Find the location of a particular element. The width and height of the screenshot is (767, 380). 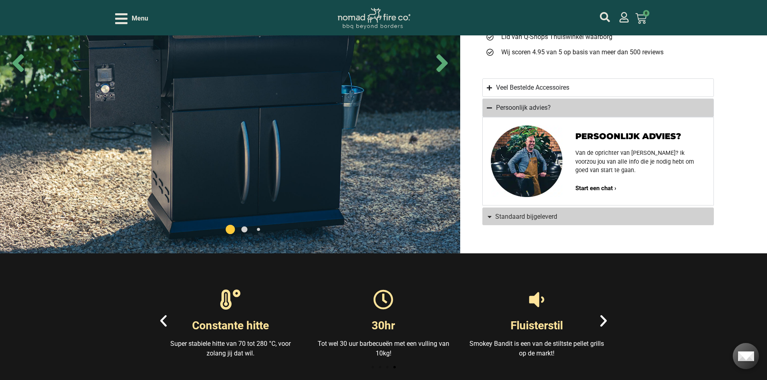

span: Next slide is located at coordinates (442, 63).